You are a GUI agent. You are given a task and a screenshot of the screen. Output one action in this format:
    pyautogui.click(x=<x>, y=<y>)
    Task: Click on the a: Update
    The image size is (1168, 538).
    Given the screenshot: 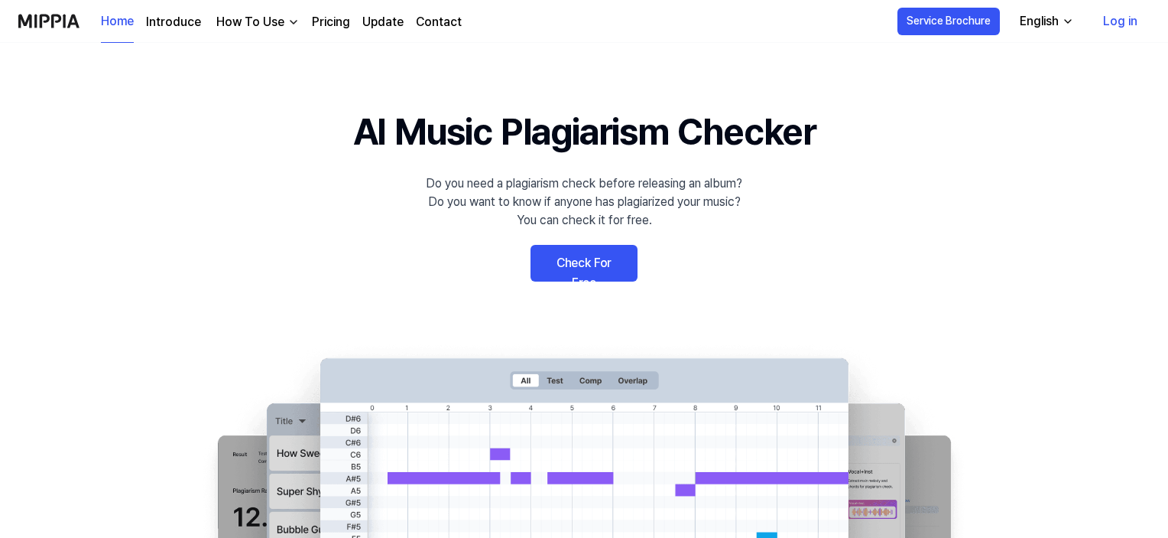 What is the action you would take?
    pyautogui.click(x=383, y=22)
    